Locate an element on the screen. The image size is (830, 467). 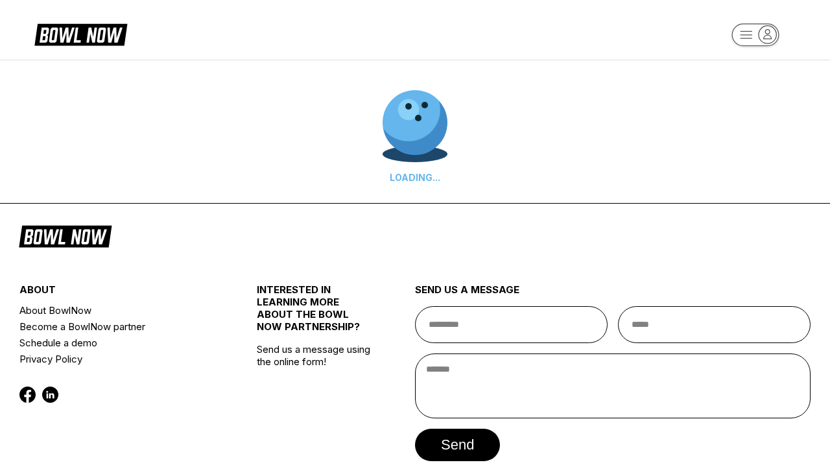
a: Schedule a demo is located at coordinates (118, 342).